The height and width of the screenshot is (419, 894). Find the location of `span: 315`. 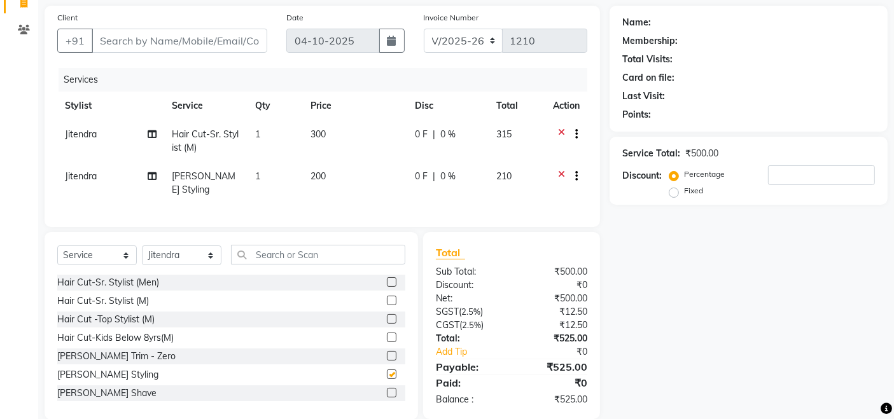

span: 315 is located at coordinates (504, 134).